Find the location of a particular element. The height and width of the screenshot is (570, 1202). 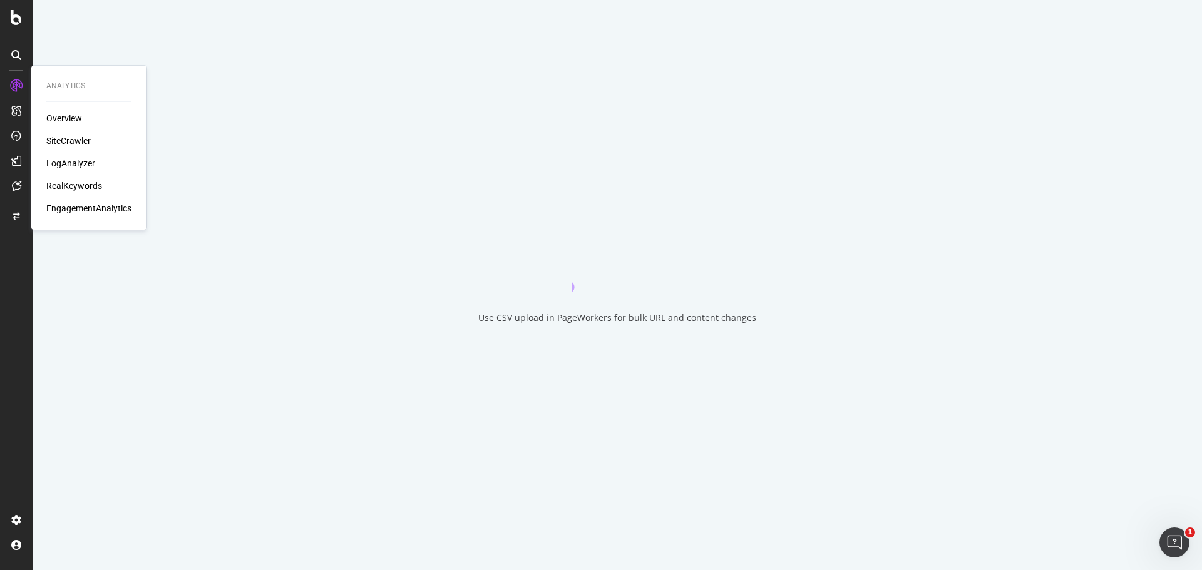

div: Analytics is located at coordinates (89, 86).